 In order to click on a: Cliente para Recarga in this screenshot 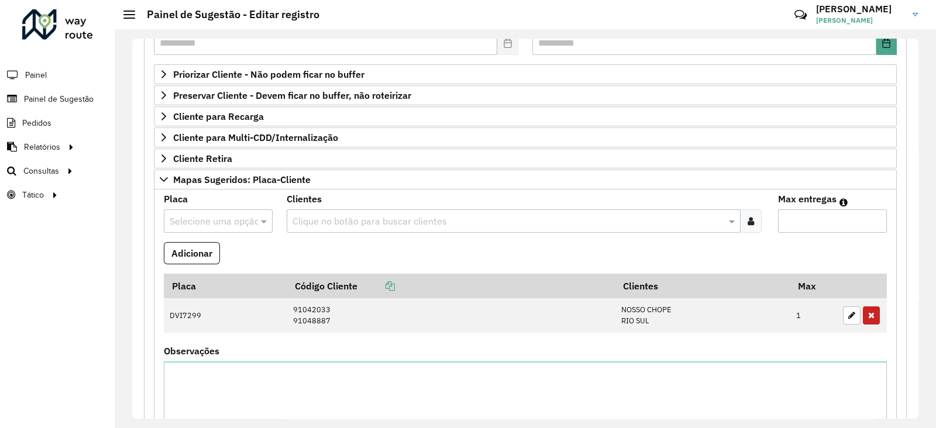, I will do `click(525, 116)`.